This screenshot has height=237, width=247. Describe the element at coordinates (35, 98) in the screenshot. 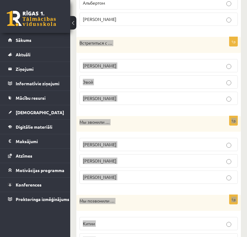

I see `a: Mācību resursi` at that location.